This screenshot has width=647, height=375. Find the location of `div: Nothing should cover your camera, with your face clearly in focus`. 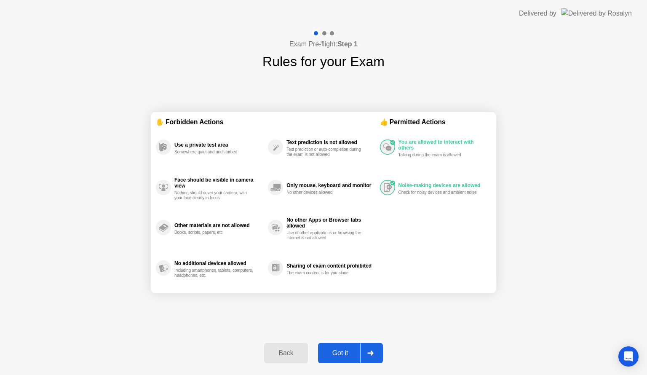

div: Nothing should cover your camera, with your face clearly in focus is located at coordinates (214, 195).